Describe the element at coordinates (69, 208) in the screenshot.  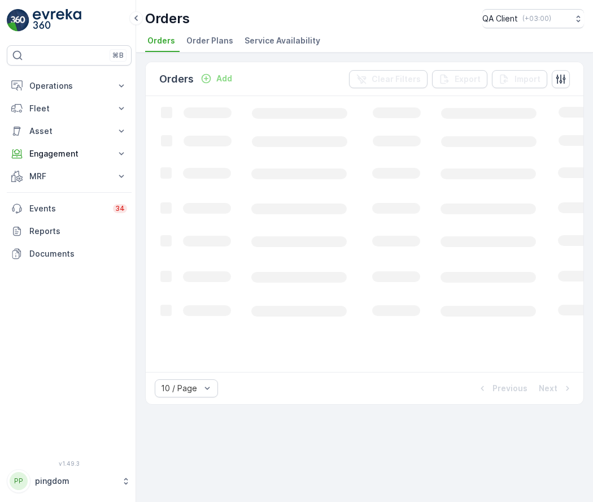
I see `a: Events34` at that location.